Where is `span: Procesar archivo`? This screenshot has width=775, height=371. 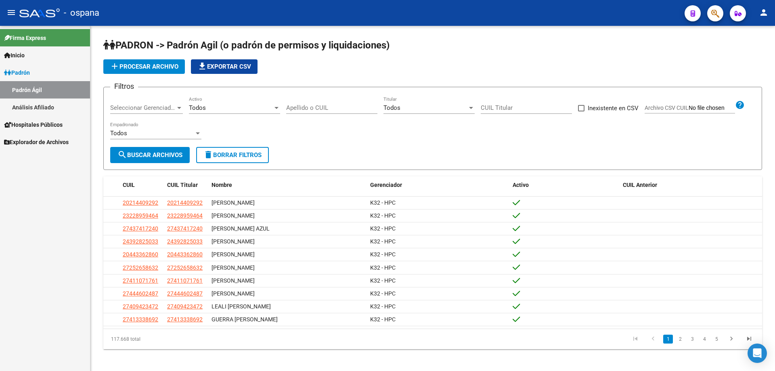 span: Procesar archivo is located at coordinates (144, 67).